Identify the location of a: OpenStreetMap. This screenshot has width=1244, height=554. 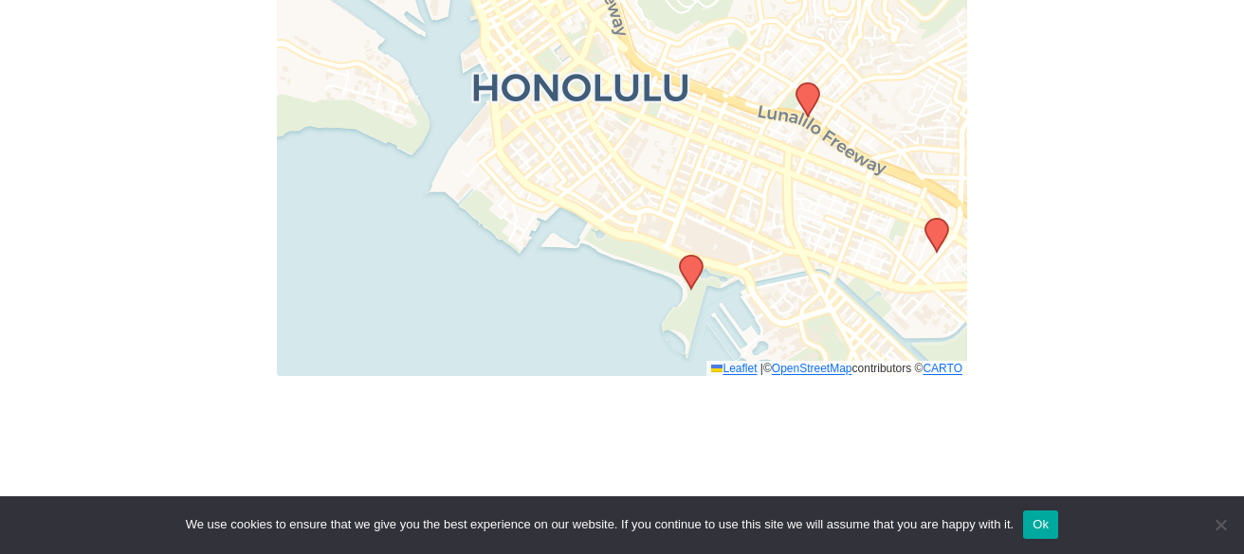
(811, 369).